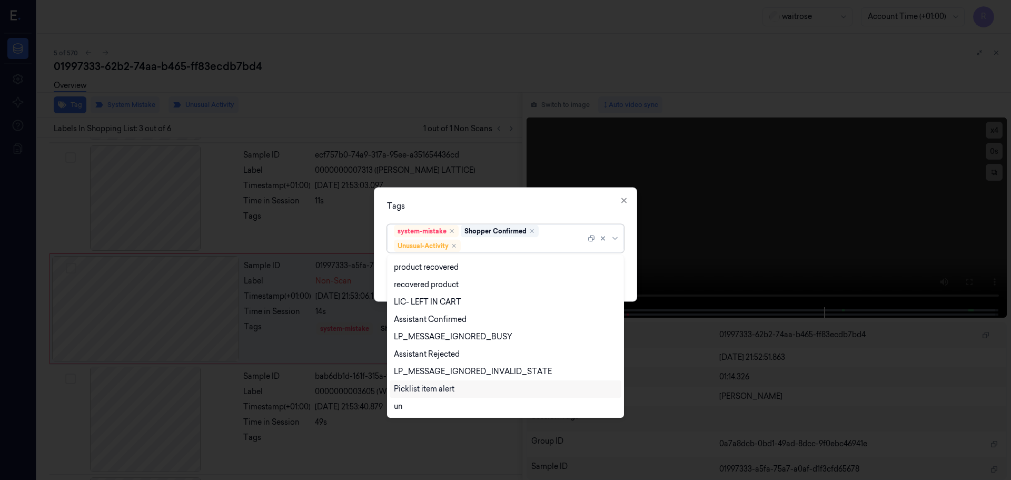 Image resolution: width=1011 pixels, height=480 pixels. I want to click on div: system-mistake, so click(422, 231).